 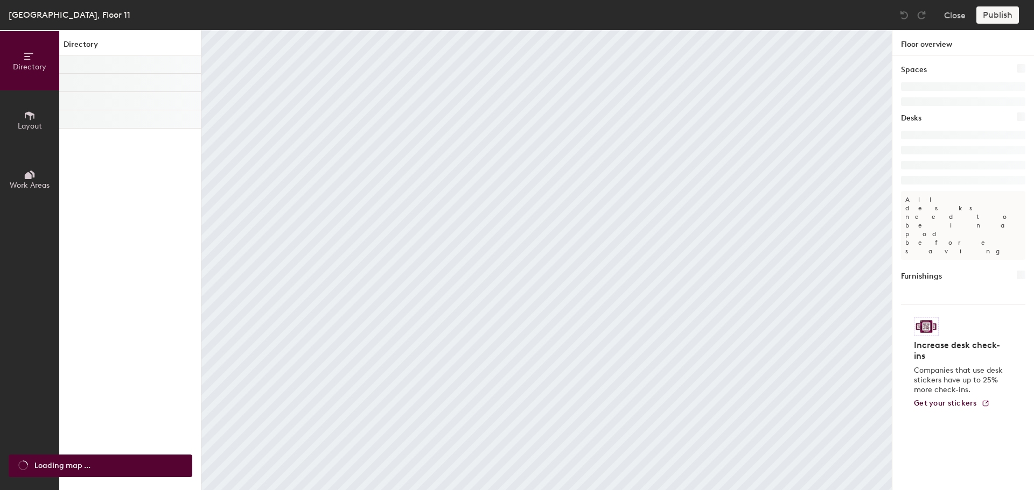 I want to click on span: Work Areas, so click(x=30, y=185).